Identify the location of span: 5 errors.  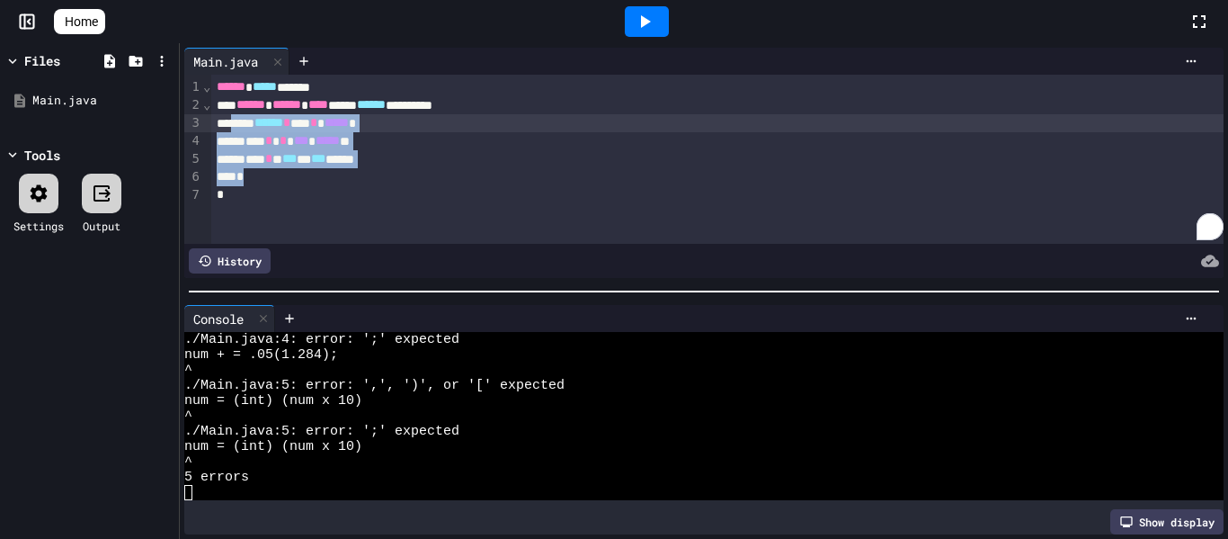
(217, 476).